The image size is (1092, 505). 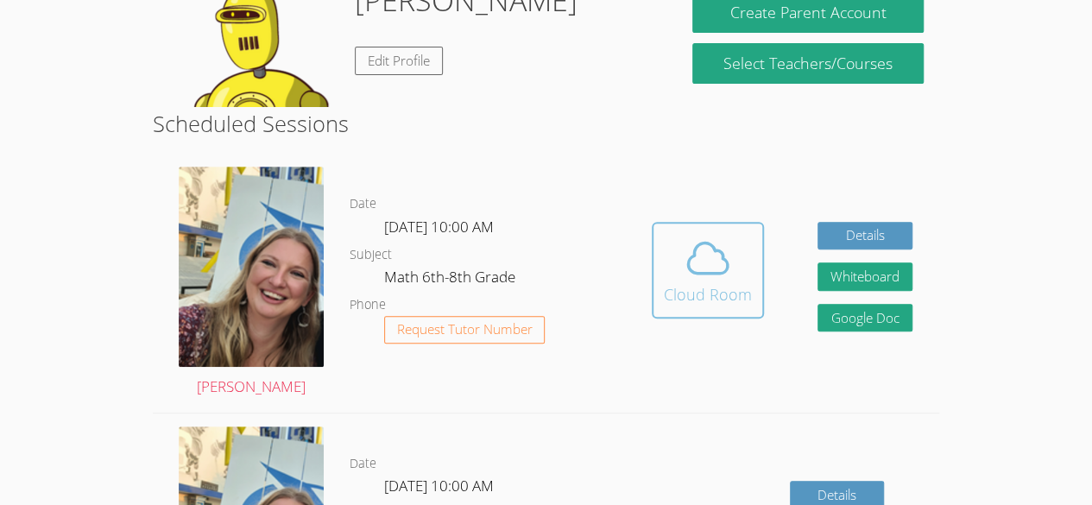 I want to click on div: Cloud Room, so click(x=708, y=294).